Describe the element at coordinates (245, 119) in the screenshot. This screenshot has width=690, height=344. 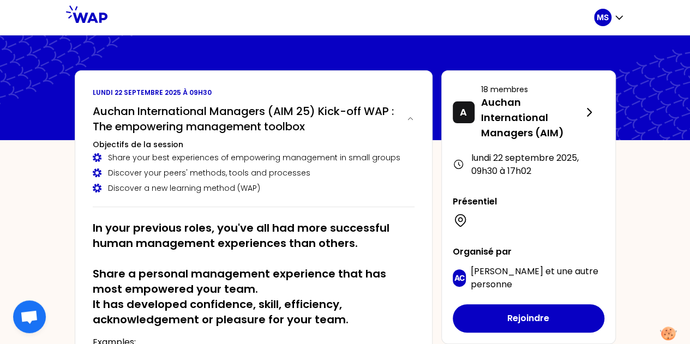
I see `h2: Auchan International Managers (AIM 25) Kick-off WAP : The empowering management toolbox` at that location.